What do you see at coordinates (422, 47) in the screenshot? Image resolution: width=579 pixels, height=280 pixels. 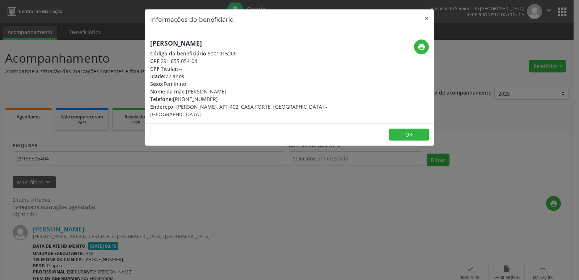 I see `i: print` at bounding box center [422, 47].